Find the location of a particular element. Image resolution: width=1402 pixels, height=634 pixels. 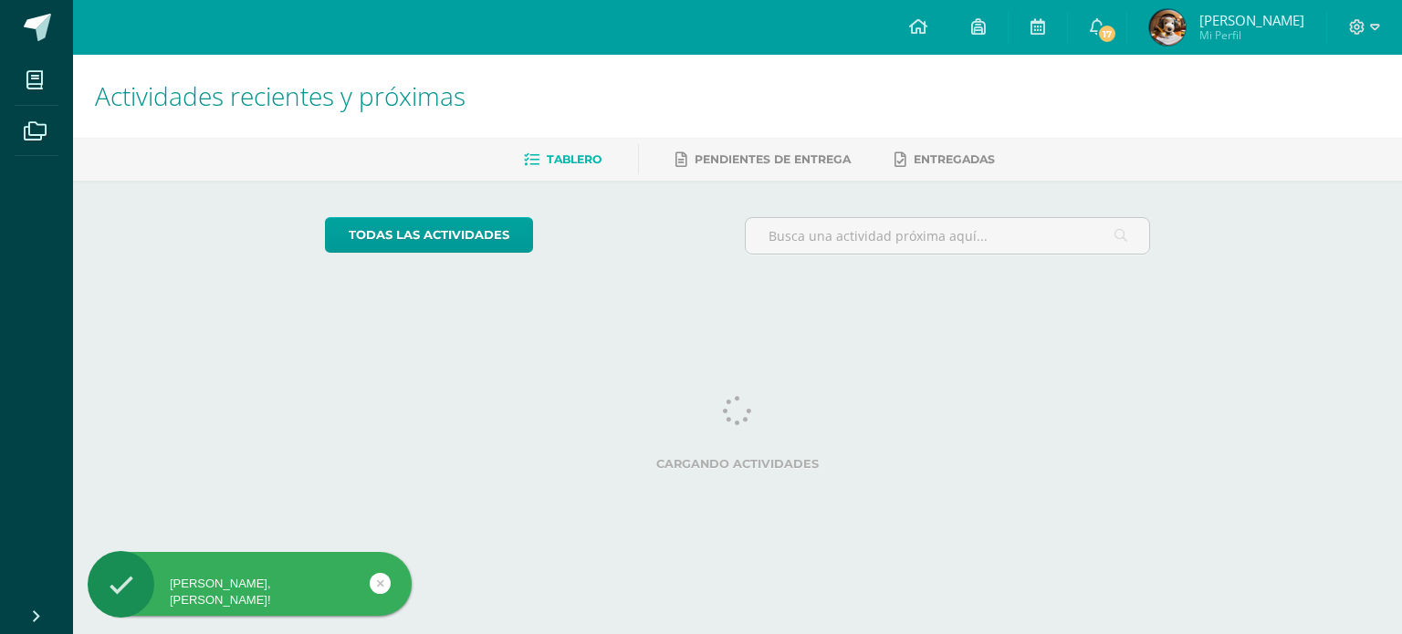

span: Pendientes de entrega is located at coordinates (772, 159).